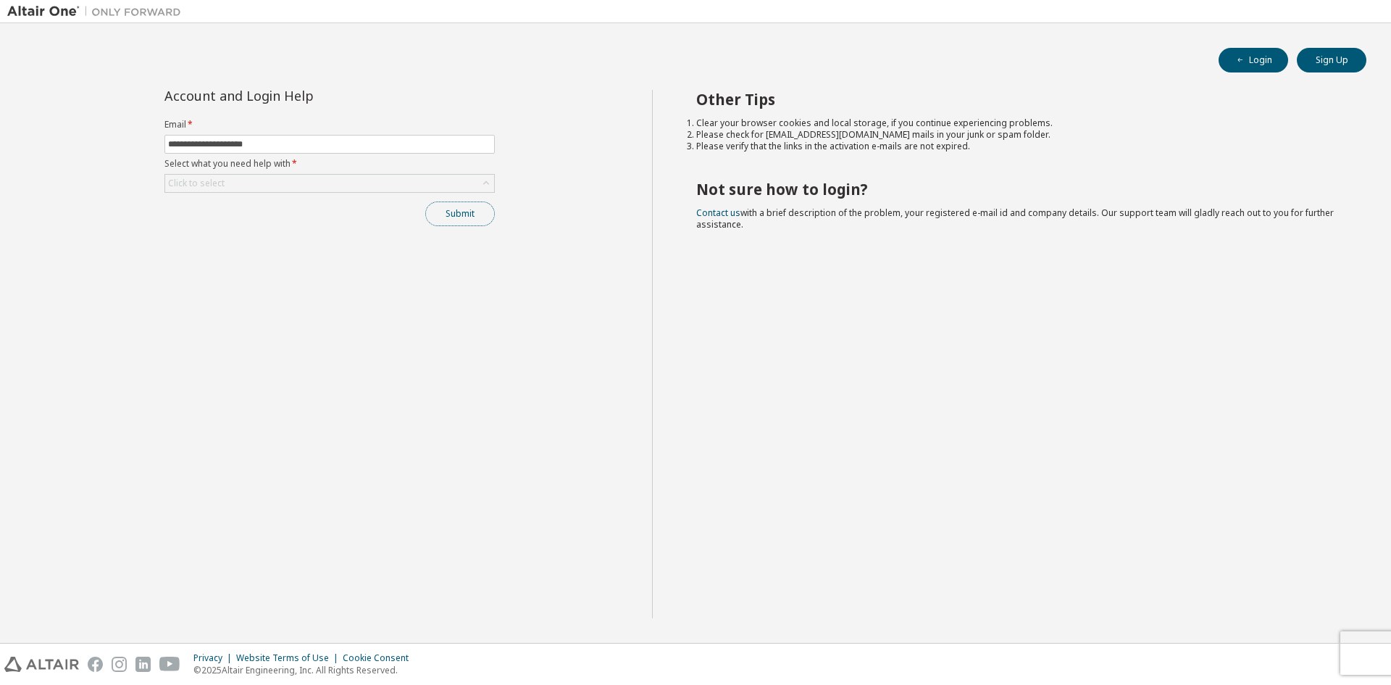 The width and height of the screenshot is (1391, 685). What do you see at coordinates (1019, 146) in the screenshot?
I see `li: Please verify that the links in the activation e-mails are not expired.` at bounding box center [1019, 146].